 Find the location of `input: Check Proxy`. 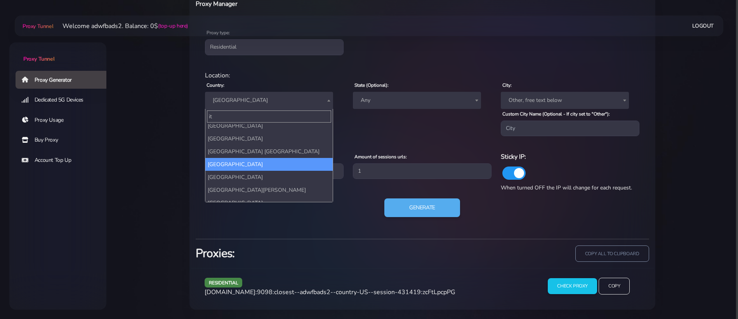

input: Check Proxy is located at coordinates (573, 286).